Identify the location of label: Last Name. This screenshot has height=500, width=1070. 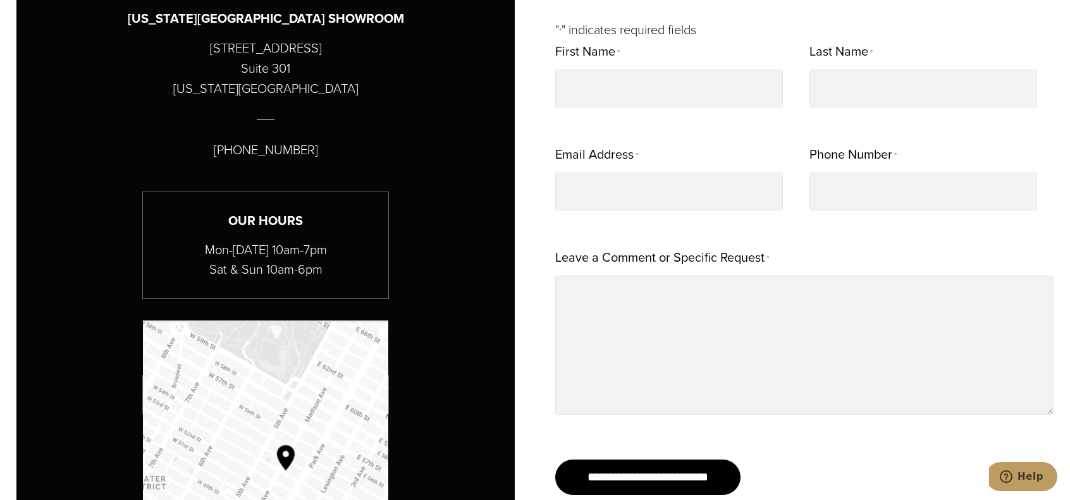
(841, 52).